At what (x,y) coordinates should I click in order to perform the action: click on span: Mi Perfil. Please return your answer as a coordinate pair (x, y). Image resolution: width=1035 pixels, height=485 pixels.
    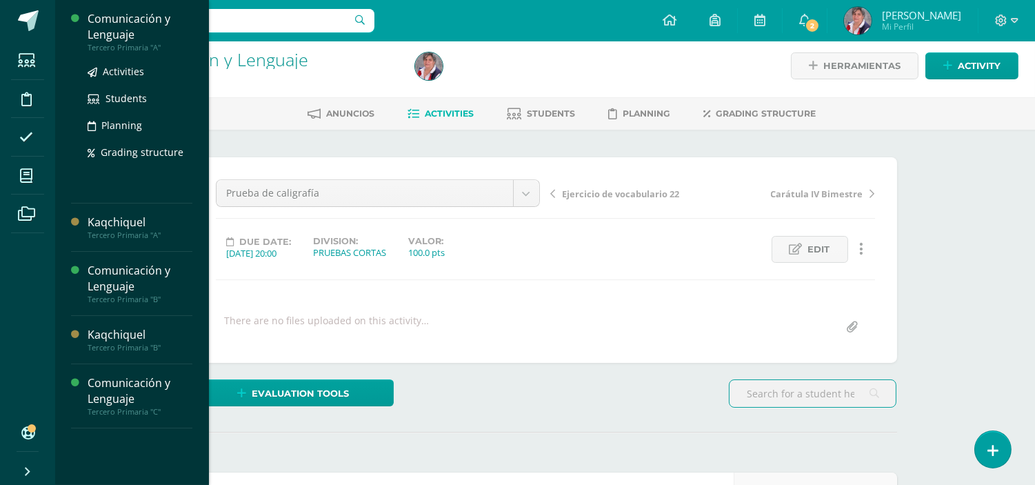
    Looking at the image, I should click on (921, 26).